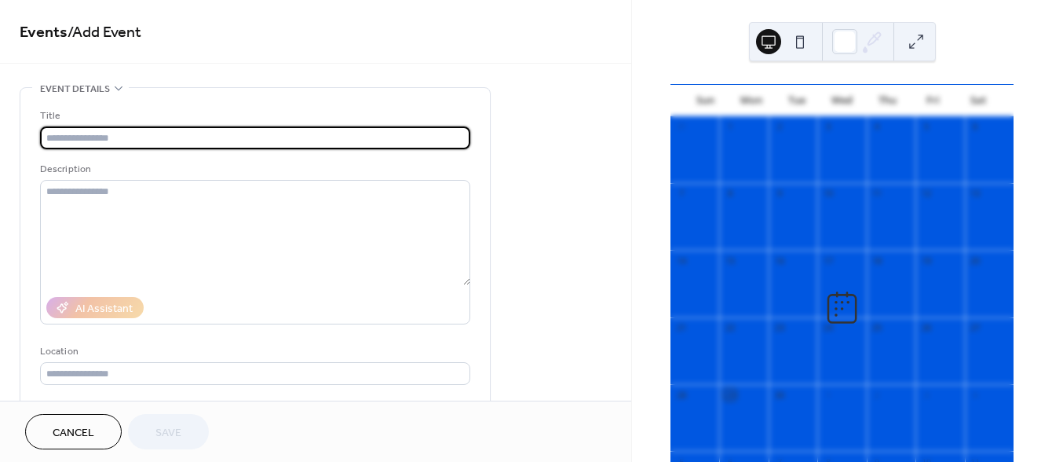 The image size is (1052, 462). Describe the element at coordinates (925, 193) in the screenshot. I see `div: 12` at that location.